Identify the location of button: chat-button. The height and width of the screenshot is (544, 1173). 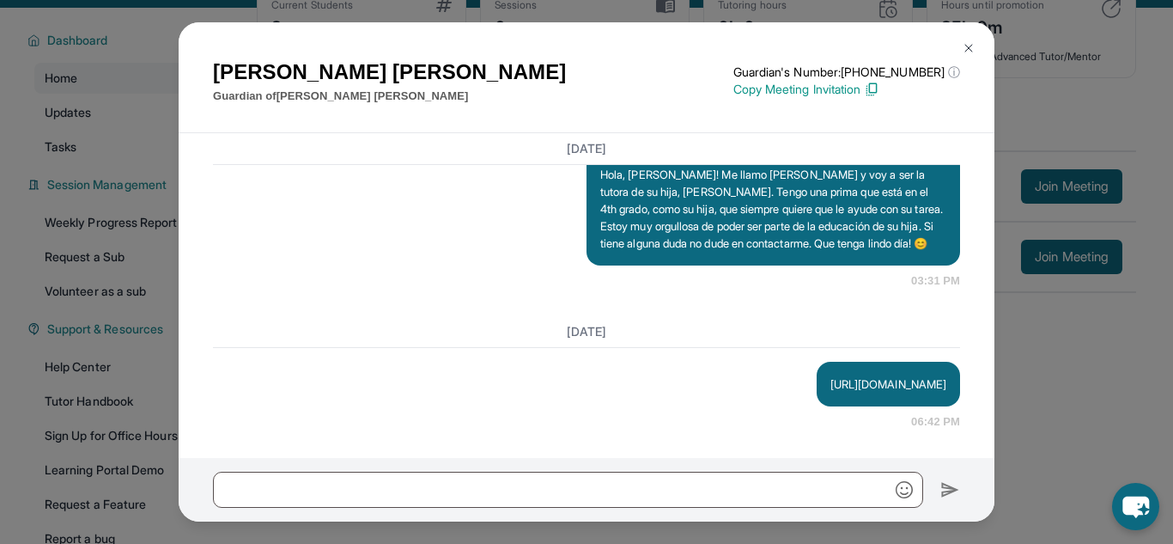
(1136, 506).